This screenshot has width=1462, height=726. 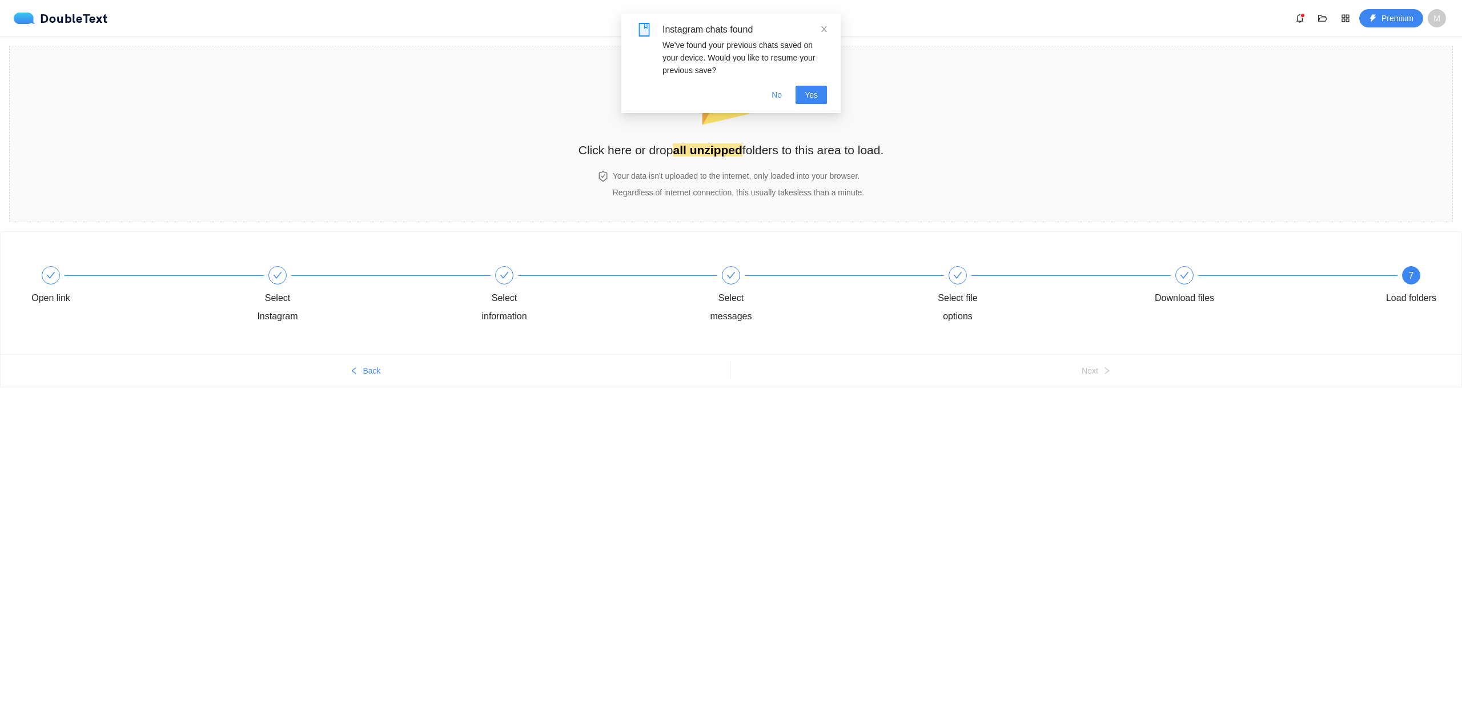 I want to click on button: appstore, so click(x=1346, y=18).